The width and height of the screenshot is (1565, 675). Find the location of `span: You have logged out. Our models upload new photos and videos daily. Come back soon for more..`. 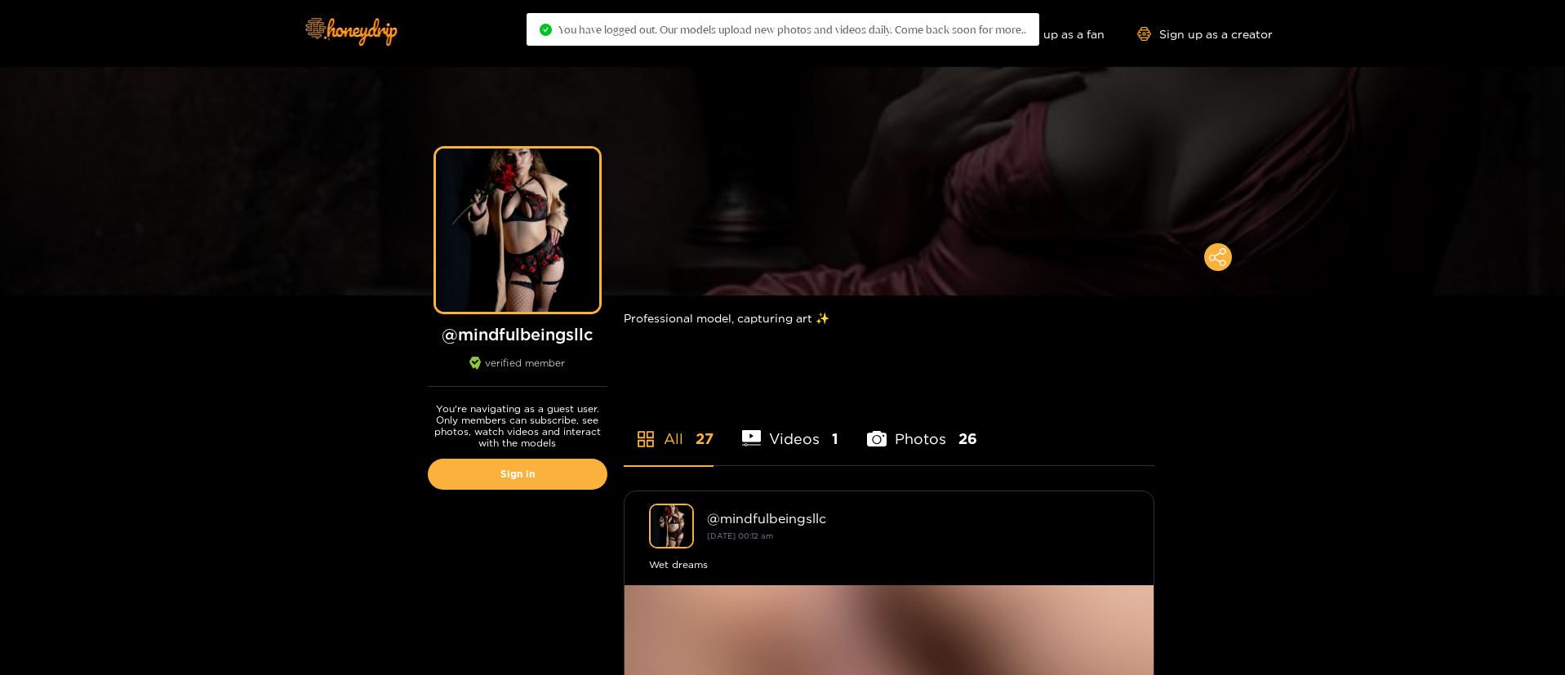

span: You have logged out. Our models upload new photos and videos daily. Come back soon for more.. is located at coordinates (792, 29).